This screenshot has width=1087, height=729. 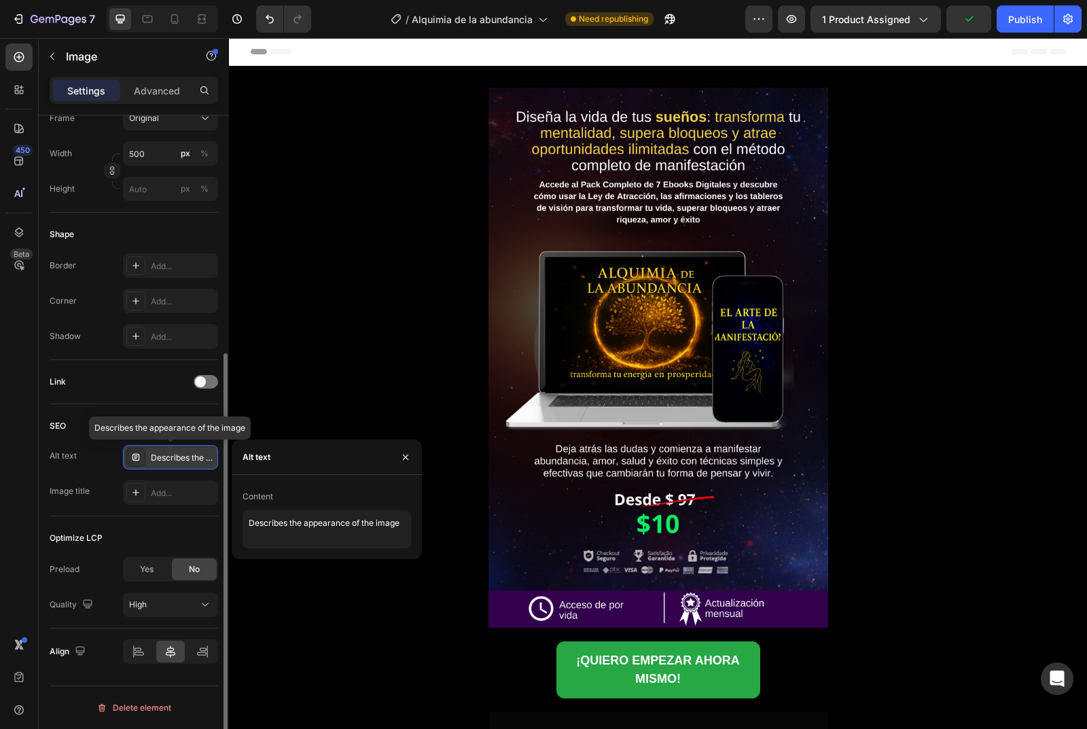 What do you see at coordinates (138, 604) in the screenshot?
I see `span: High` at bounding box center [138, 604].